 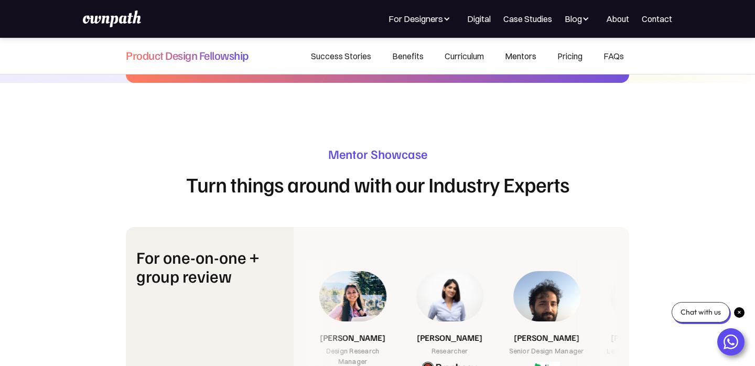 I want to click on a: Digital, so click(x=478, y=19).